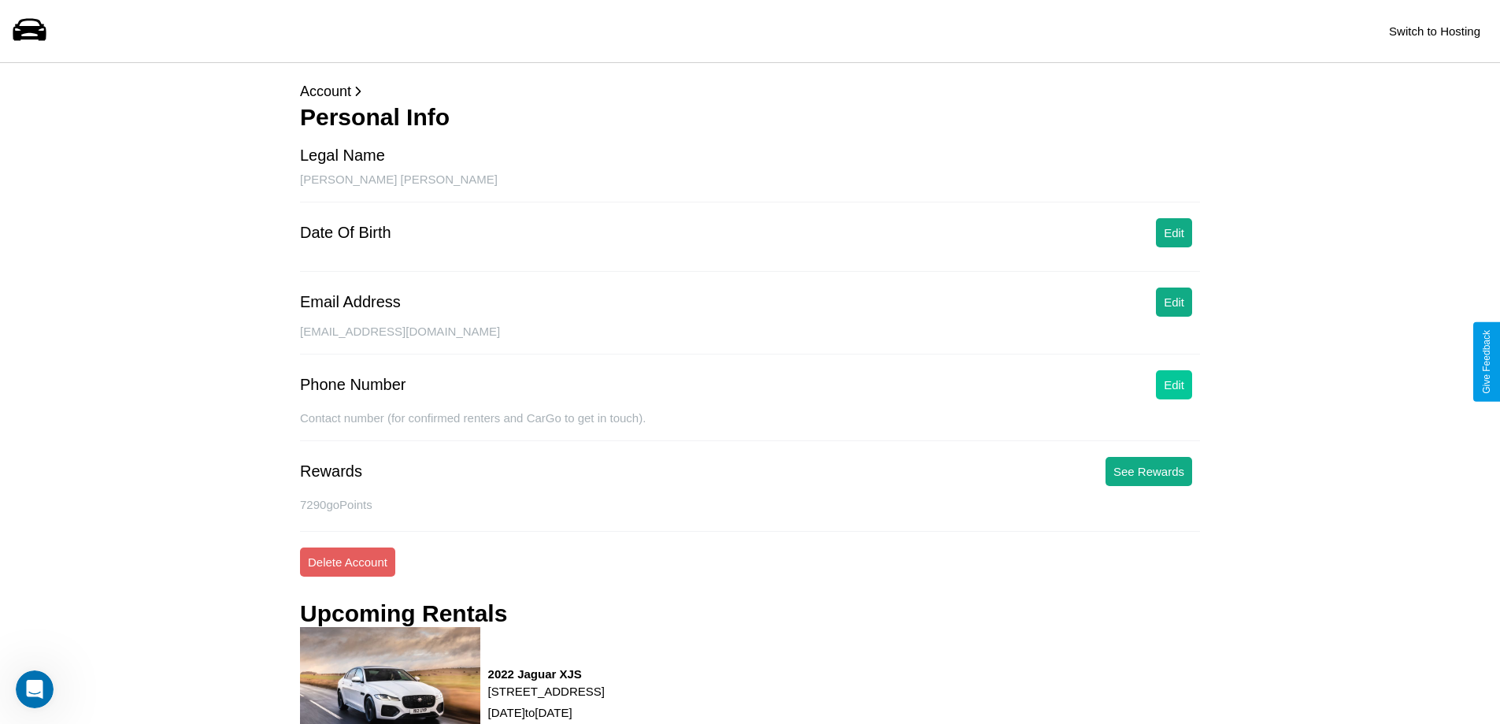  I want to click on div: Email Address, so click(350, 302).